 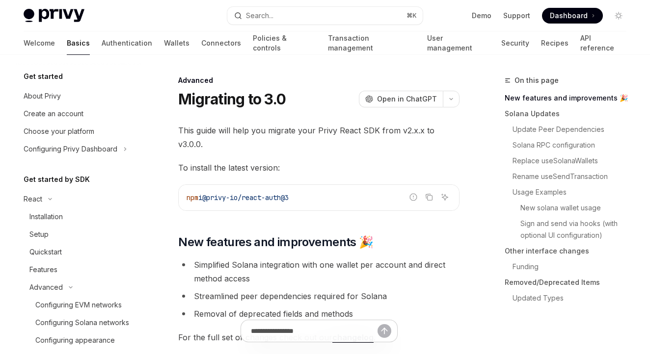 What do you see at coordinates (372, 43) in the screenshot?
I see `a: Transaction management` at bounding box center [372, 43].